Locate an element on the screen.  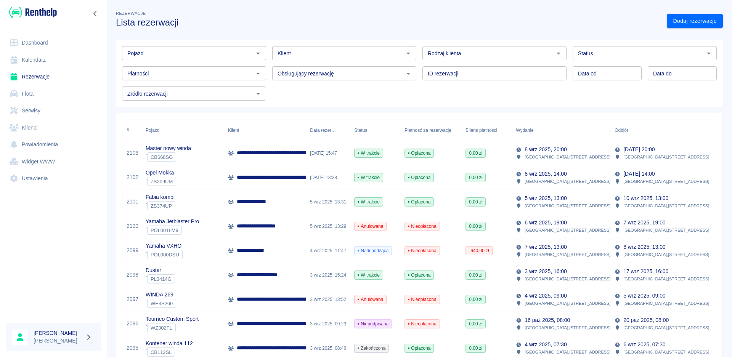
div: Data rezerwacji is located at coordinates (323, 130).